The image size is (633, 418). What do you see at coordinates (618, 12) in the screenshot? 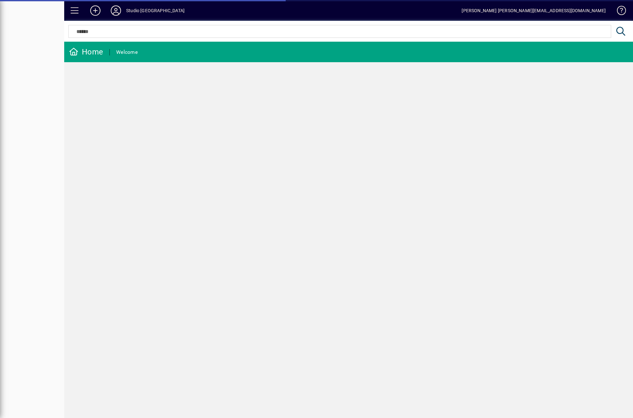
I see `a: Knowledge Base` at bounding box center [618, 12].